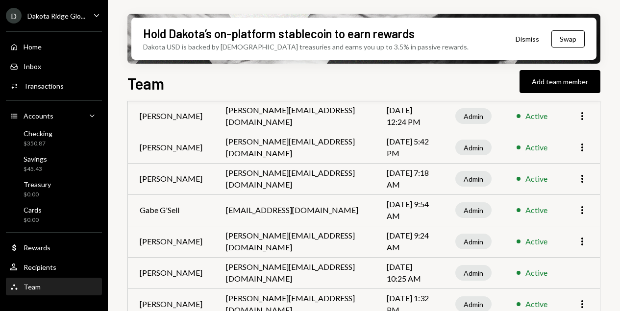  I want to click on td: Gabe G'Sell, so click(171, 210).